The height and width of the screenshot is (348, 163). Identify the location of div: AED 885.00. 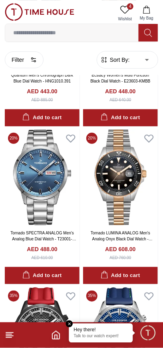
(42, 100).